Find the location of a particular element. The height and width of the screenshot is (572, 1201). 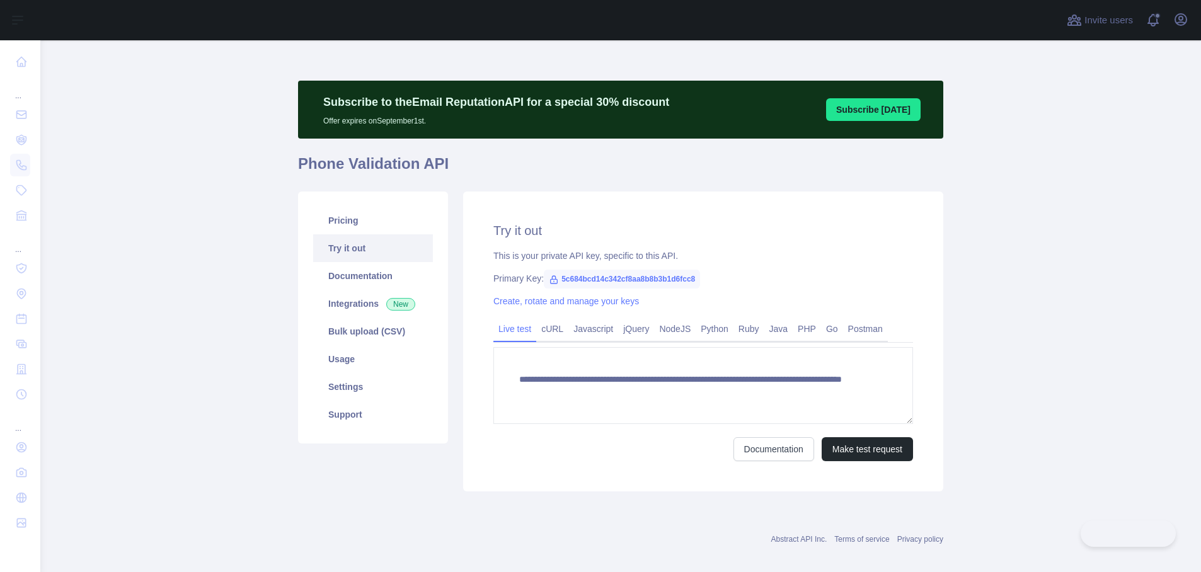

a: Postman is located at coordinates (865, 329).